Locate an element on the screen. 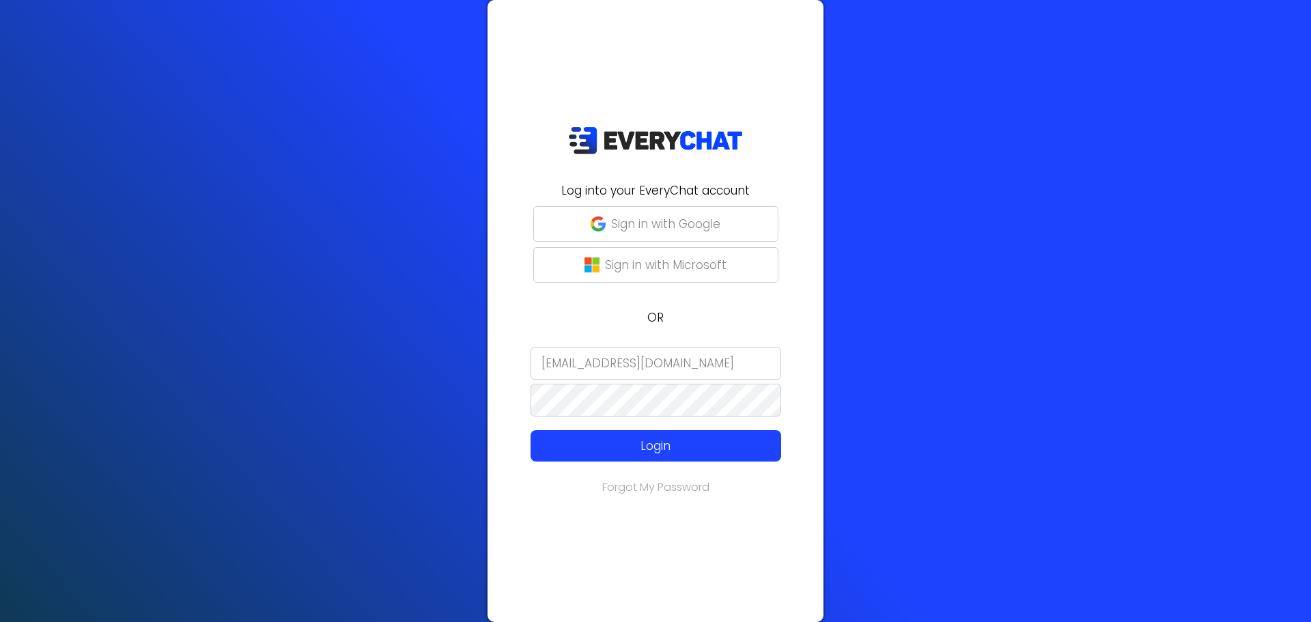 The width and height of the screenshot is (1311, 622). p: Login is located at coordinates (656, 446).